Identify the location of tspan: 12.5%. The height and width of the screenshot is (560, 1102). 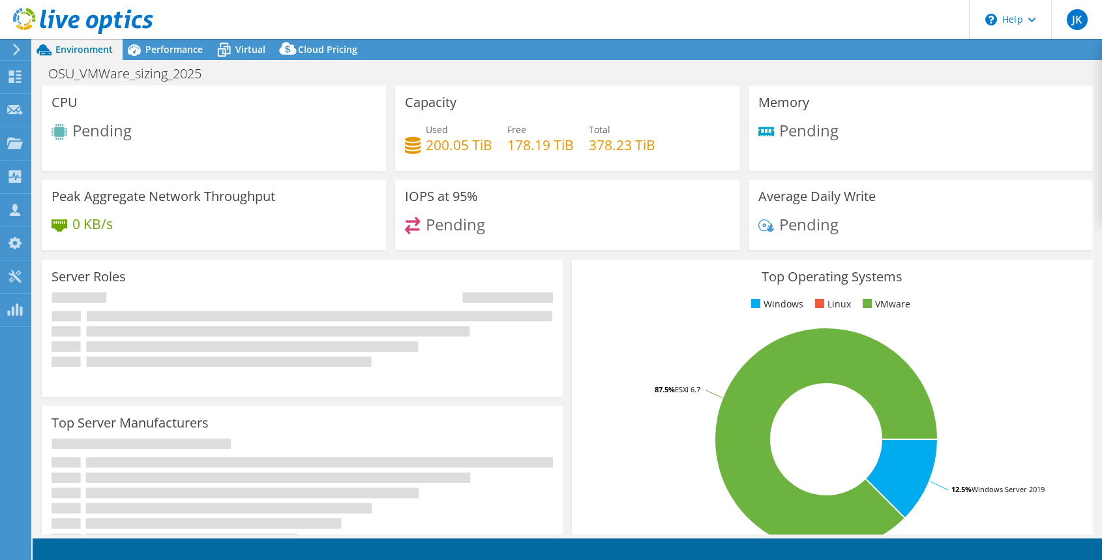
(962, 489).